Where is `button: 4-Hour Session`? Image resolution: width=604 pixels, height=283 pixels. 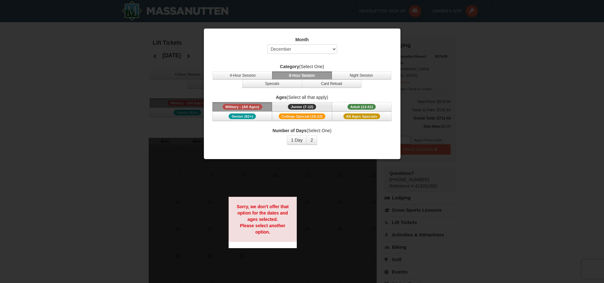
button: 4-Hour Session is located at coordinates (242, 75).